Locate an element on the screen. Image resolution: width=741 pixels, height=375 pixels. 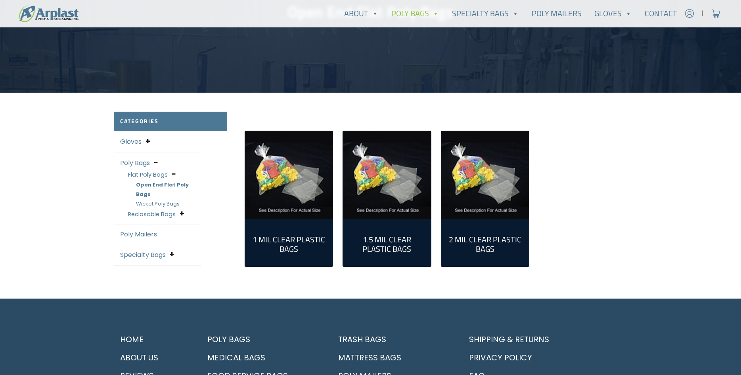
img: 1 Mil Clear Plastic Bags is located at coordinates (289, 175).